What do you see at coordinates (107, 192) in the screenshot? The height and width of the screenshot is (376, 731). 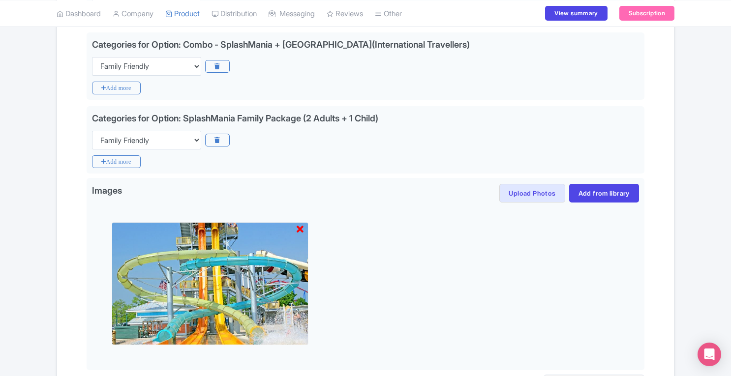 I see `span: Images` at bounding box center [107, 192].